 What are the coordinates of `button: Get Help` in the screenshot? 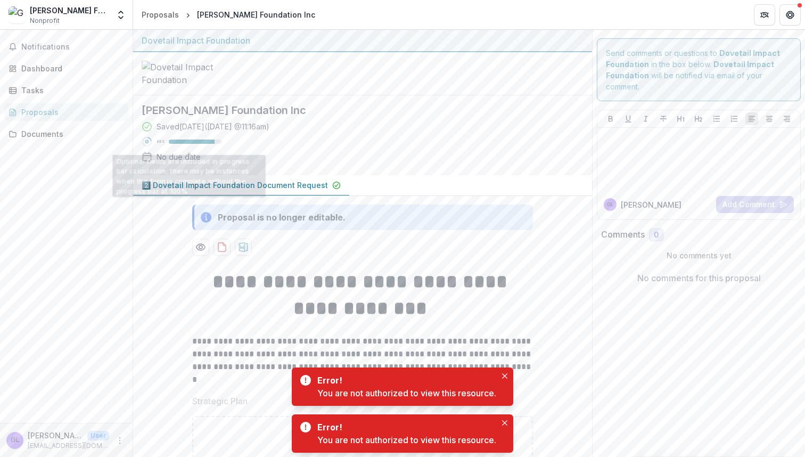 It's located at (790, 15).